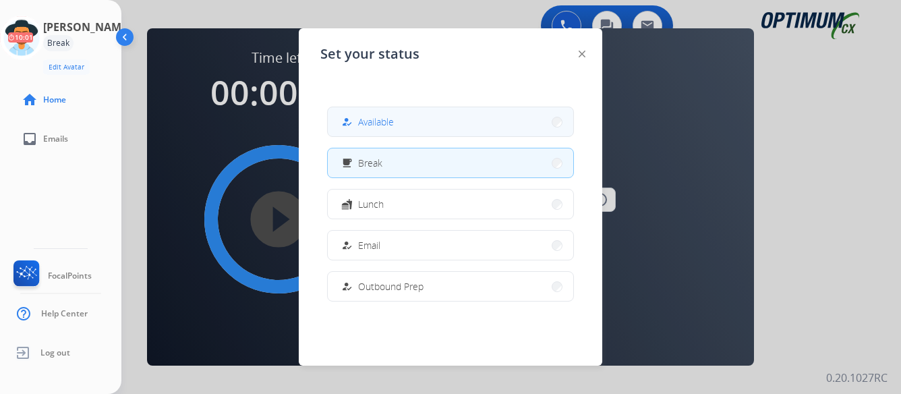 The image size is (901, 394). What do you see at coordinates (370, 54) in the screenshot?
I see `span: Set your status` at bounding box center [370, 54].